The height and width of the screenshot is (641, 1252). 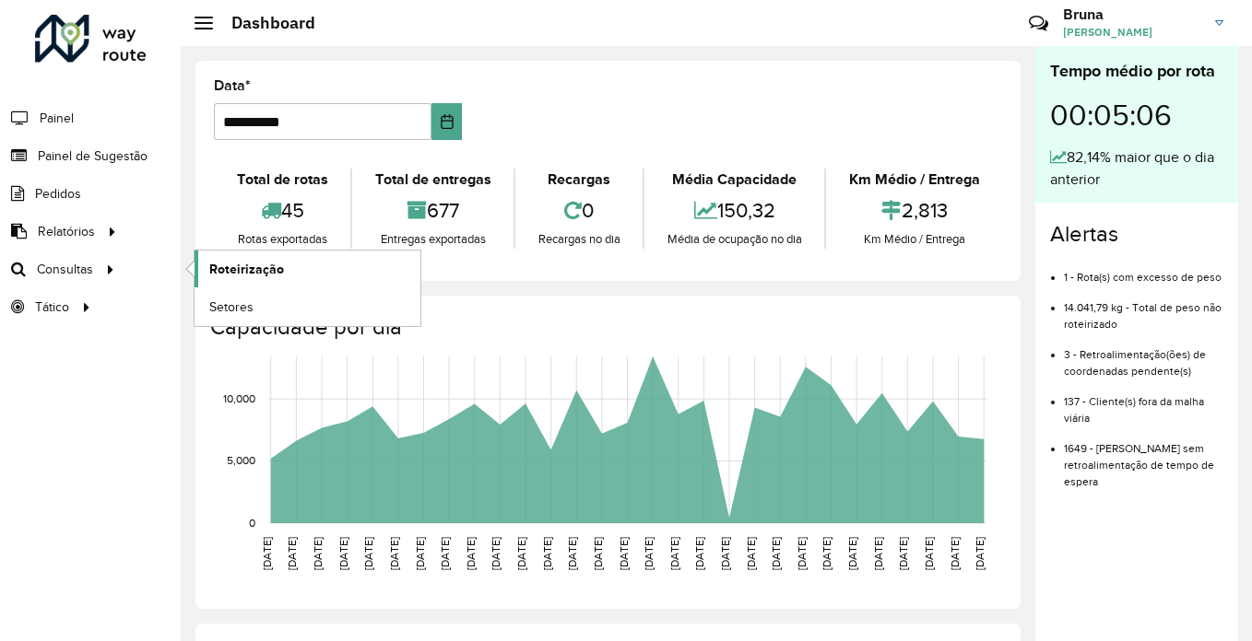 I want to click on div: Total de rotas, so click(x=282, y=180).